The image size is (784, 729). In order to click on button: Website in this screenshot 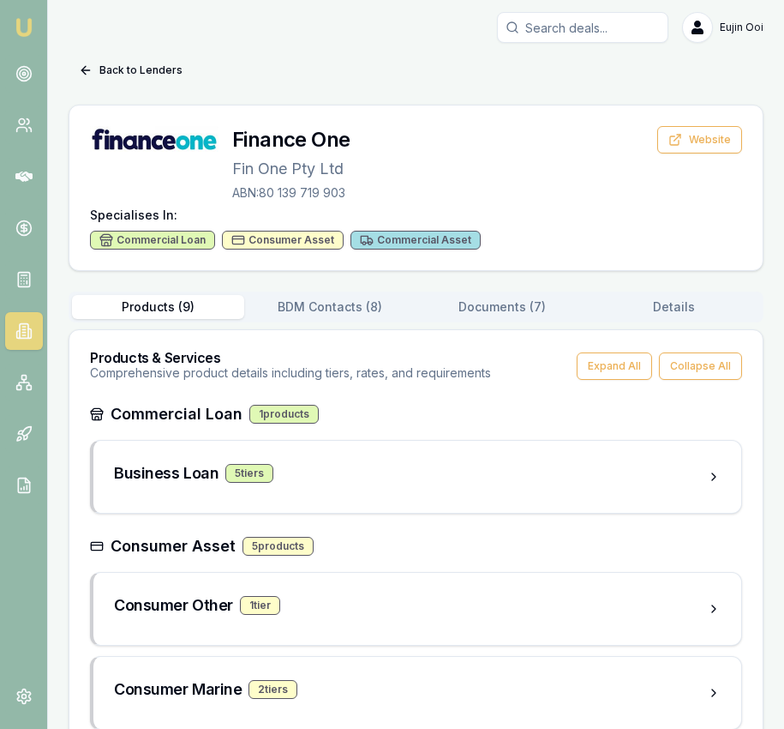, I will do `click(699, 140)`.